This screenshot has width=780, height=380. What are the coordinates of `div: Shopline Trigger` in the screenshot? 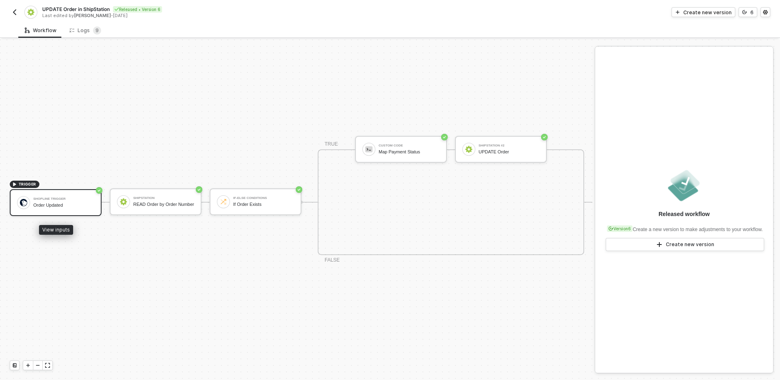 It's located at (64, 199).